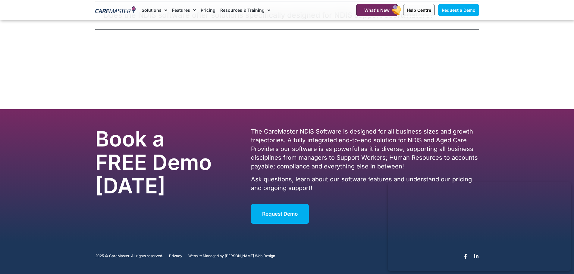  Describe the element at coordinates (458, 10) in the screenshot. I see `a: Request a Demo` at that location.